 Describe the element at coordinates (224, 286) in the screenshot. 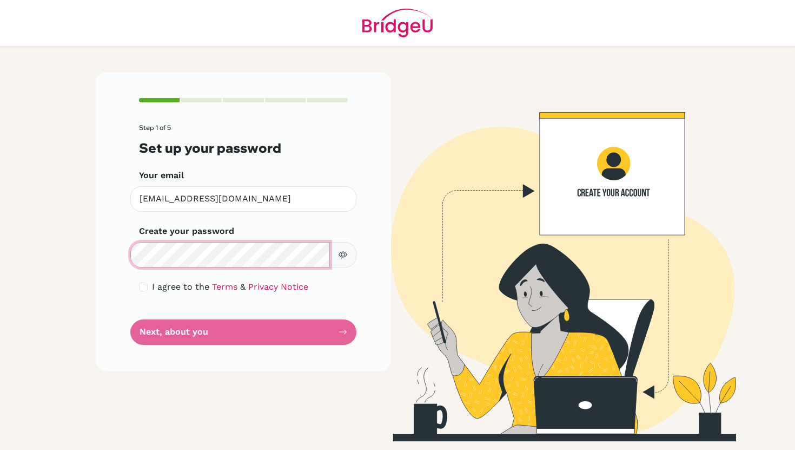

I see `a: Terms` at that location.